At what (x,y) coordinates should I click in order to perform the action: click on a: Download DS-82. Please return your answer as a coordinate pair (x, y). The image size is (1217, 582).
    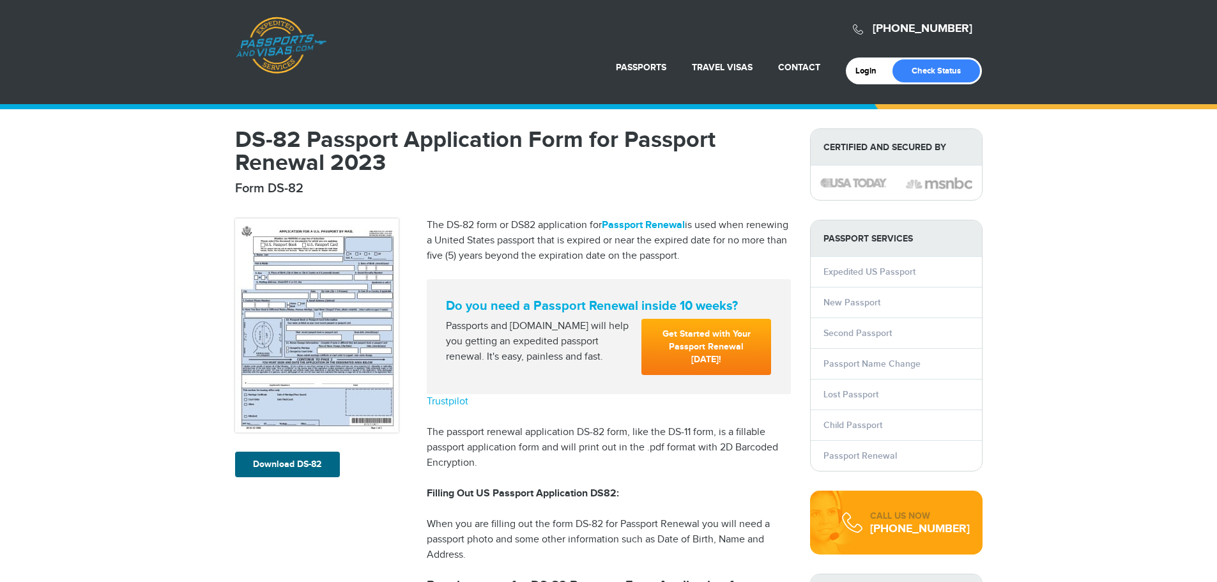
    Looking at the image, I should click on (287, 464).